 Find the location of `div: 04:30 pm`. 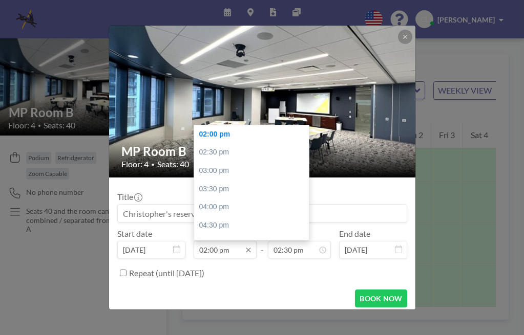

div: 04:30 pm is located at coordinates (254, 226).